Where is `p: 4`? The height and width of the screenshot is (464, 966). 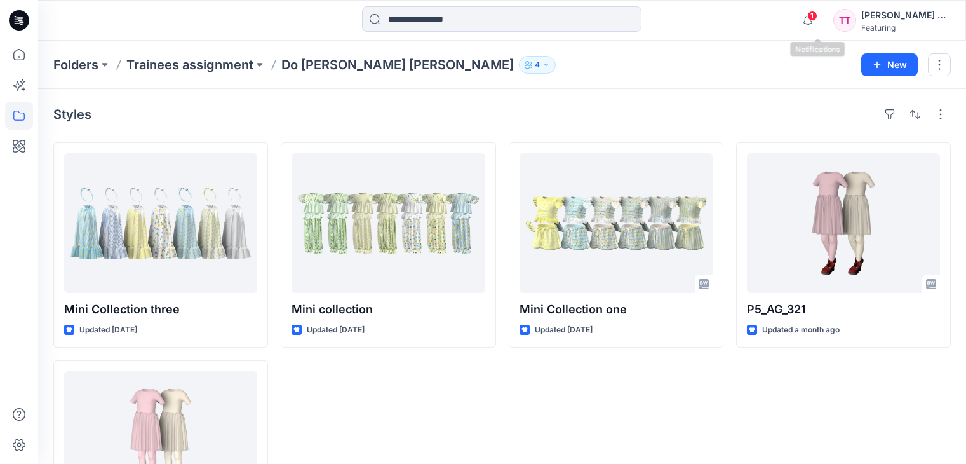
p: 4 is located at coordinates (537, 65).